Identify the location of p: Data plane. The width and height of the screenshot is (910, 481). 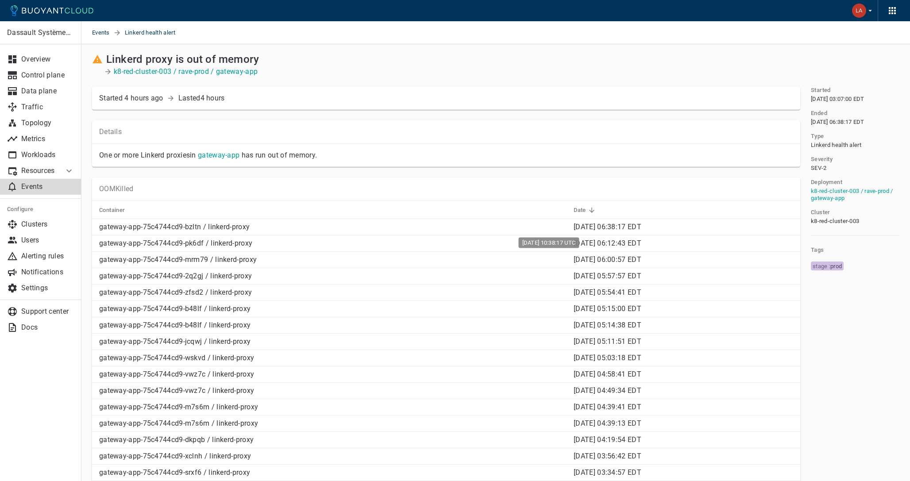
(48, 91).